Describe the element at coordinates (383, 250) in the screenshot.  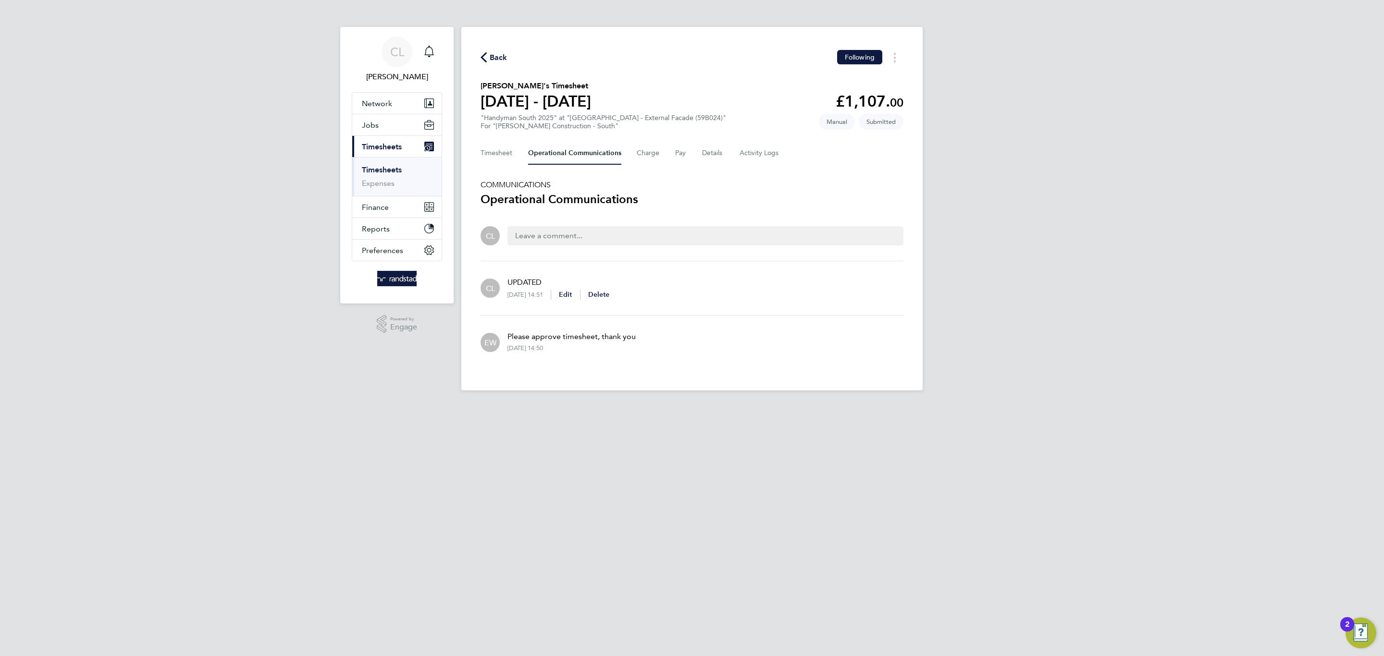
I see `span: Preferences` at that location.